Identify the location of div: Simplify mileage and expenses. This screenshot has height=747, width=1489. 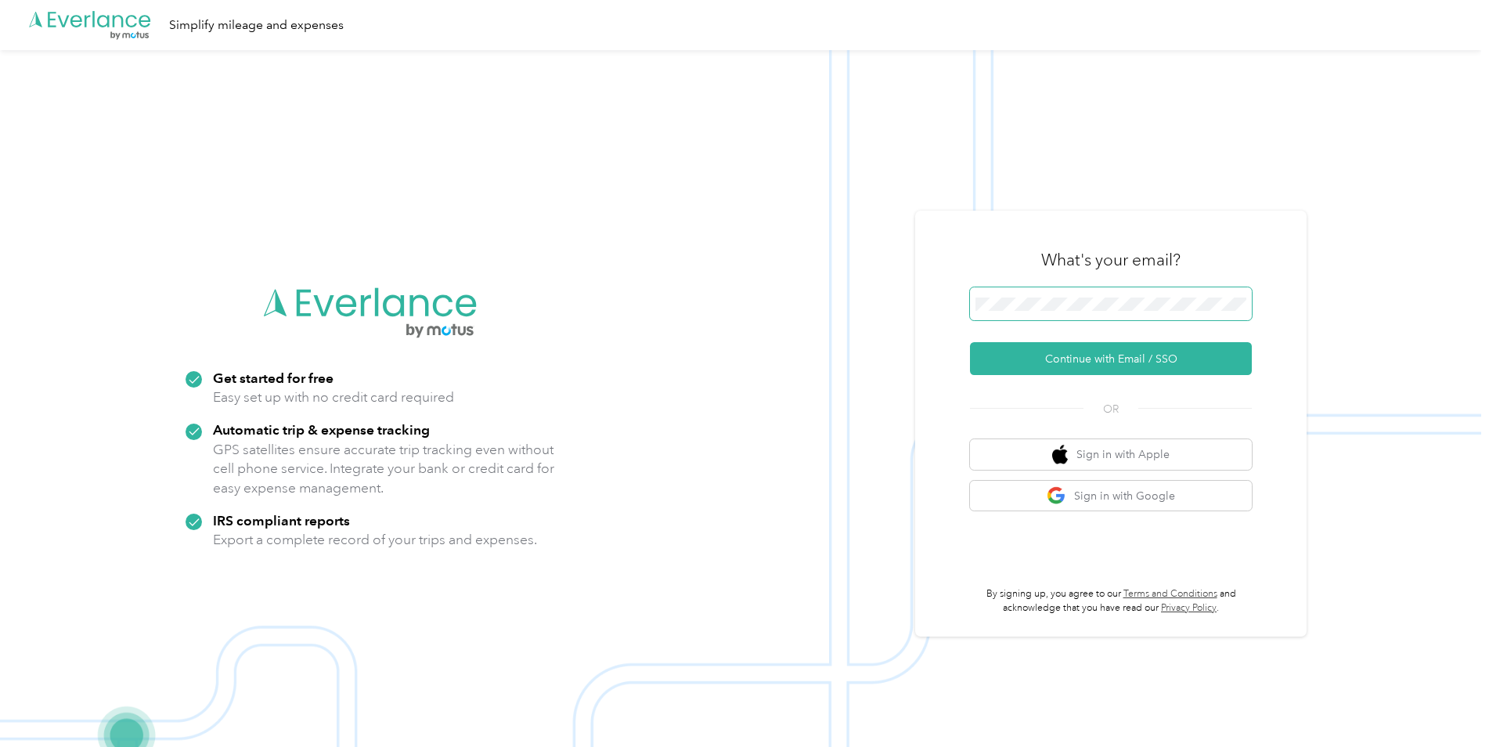
(256, 25).